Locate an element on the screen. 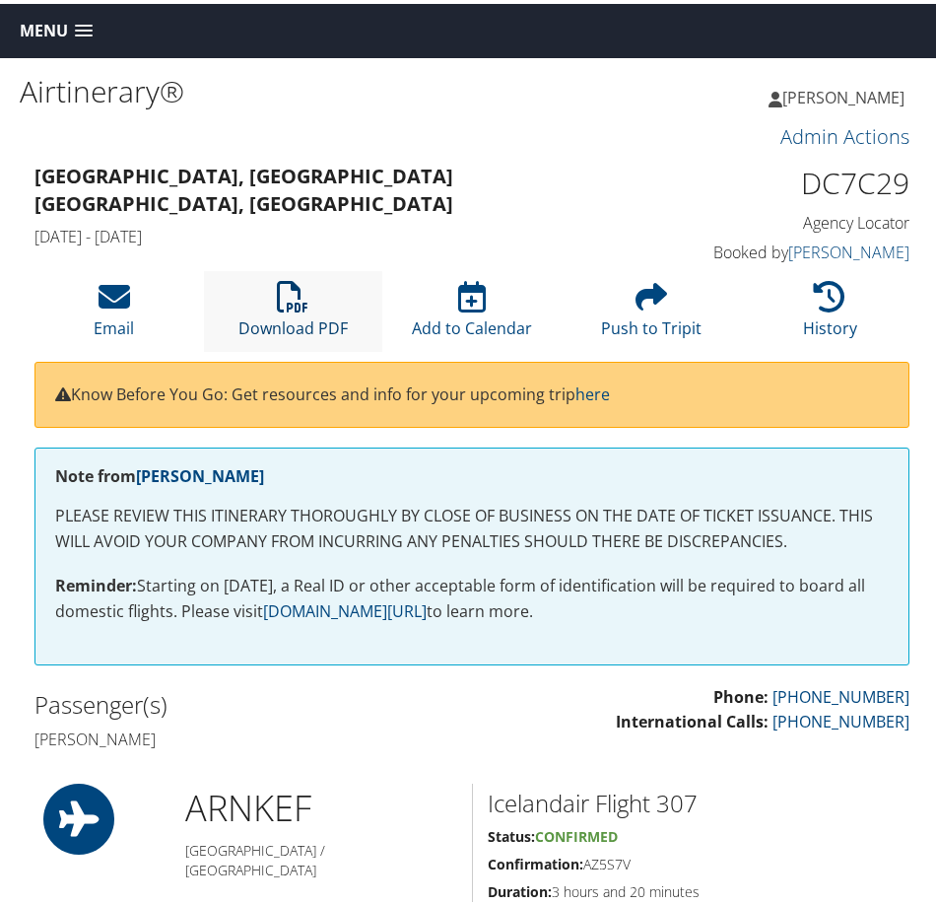  a: Menu is located at coordinates (56, 27).